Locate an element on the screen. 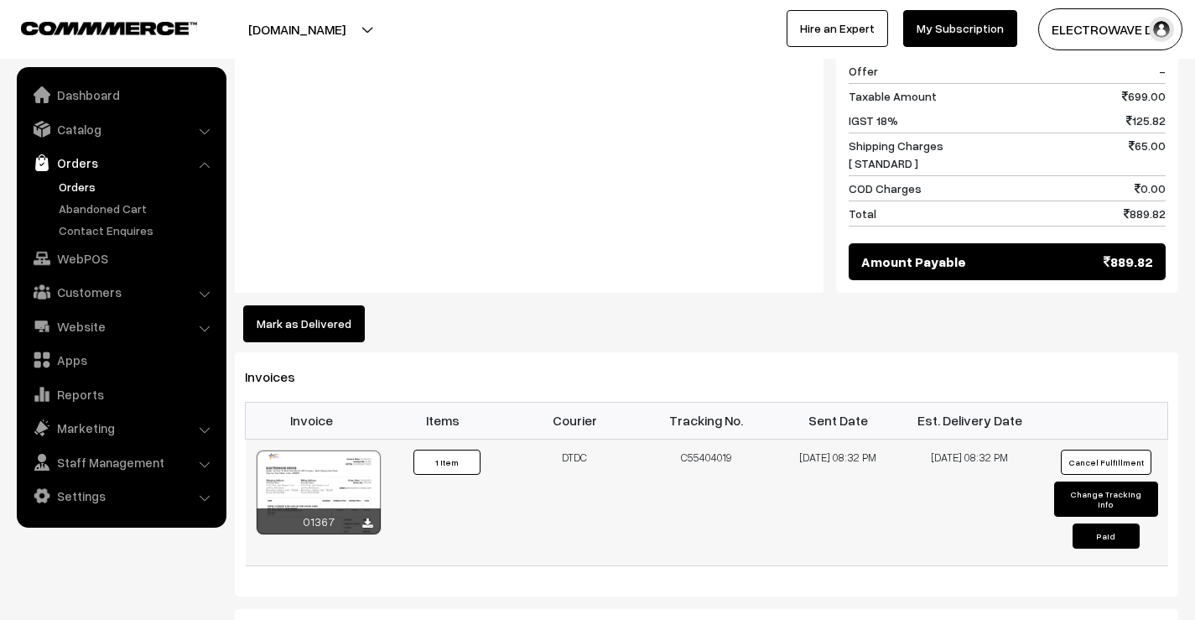  a: Customers is located at coordinates (121, 292).